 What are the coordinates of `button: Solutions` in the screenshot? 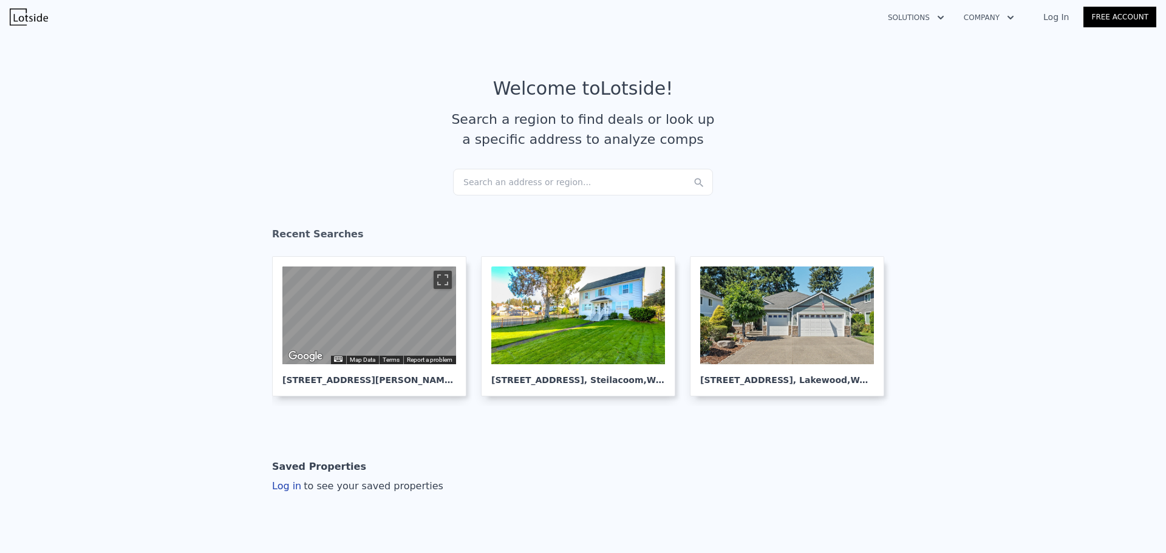 It's located at (915, 18).